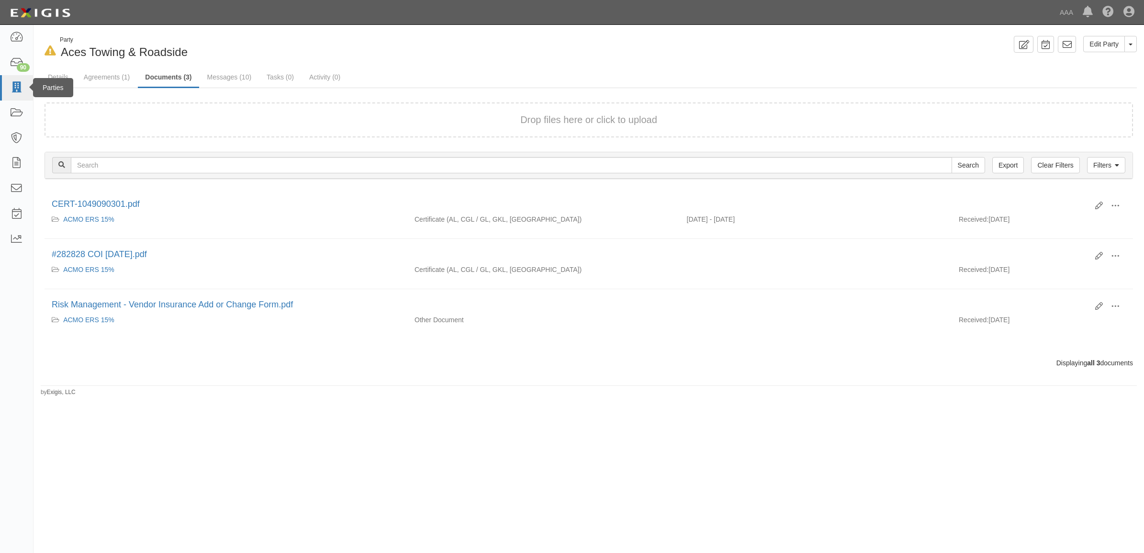 The width and height of the screenshot is (1144, 553). I want to click on a: Filters, so click(1106, 165).